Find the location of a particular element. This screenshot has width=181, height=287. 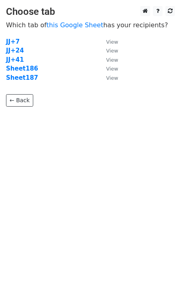

strong: JJ+24 is located at coordinates (15, 51).